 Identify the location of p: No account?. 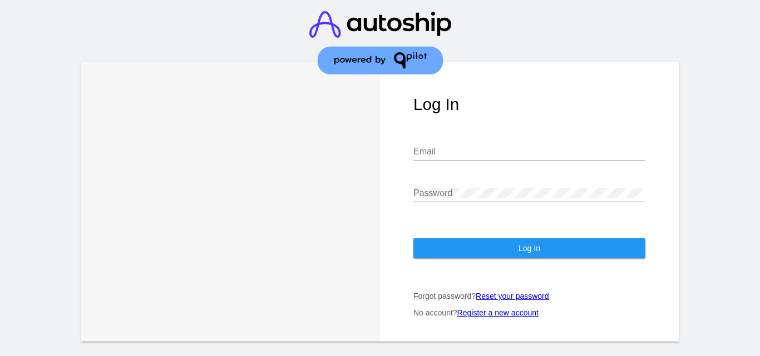
(529, 313).